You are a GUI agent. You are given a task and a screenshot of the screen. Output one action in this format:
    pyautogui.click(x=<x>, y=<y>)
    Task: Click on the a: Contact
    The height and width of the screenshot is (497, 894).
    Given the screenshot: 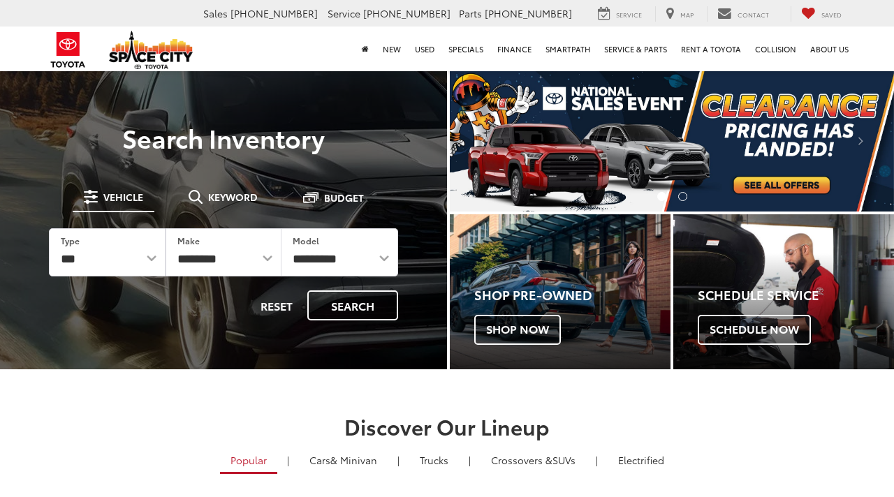 What is the action you would take?
    pyautogui.click(x=743, y=14)
    